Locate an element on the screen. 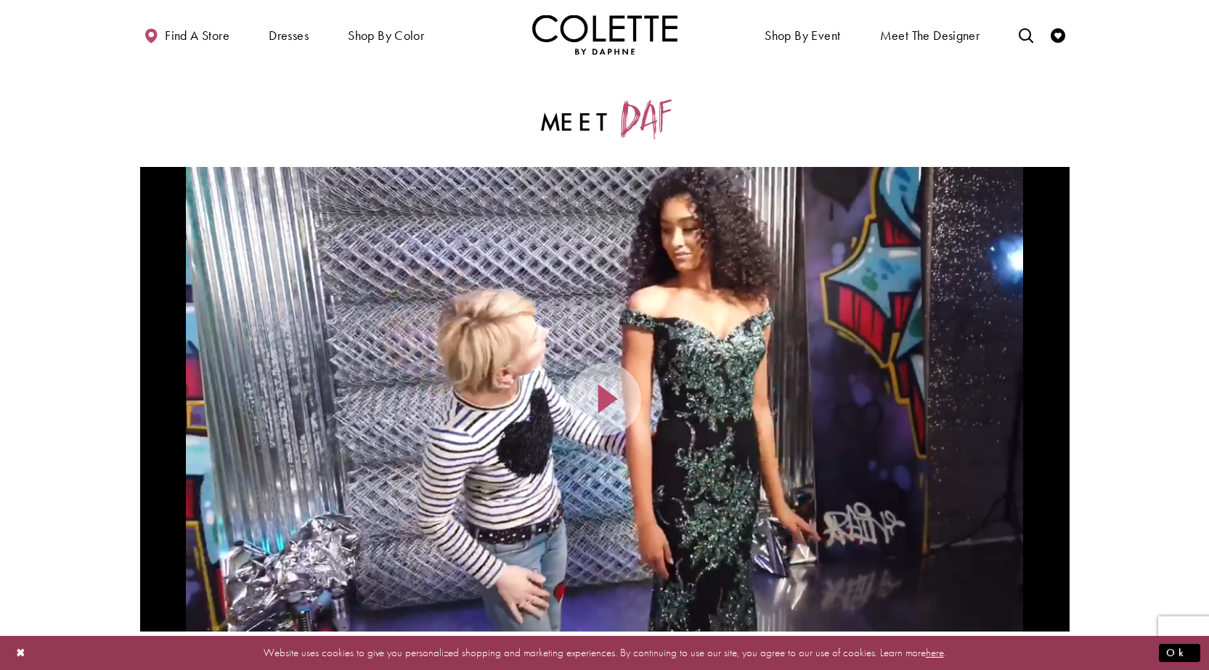 The image size is (1209, 670). a: Toggle search is located at coordinates (1026, 34).